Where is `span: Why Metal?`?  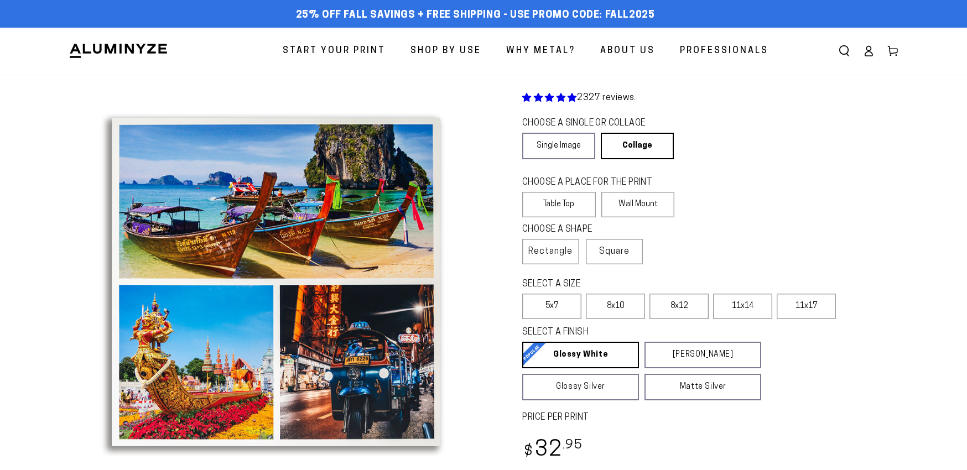
span: Why Metal? is located at coordinates (540, 51).